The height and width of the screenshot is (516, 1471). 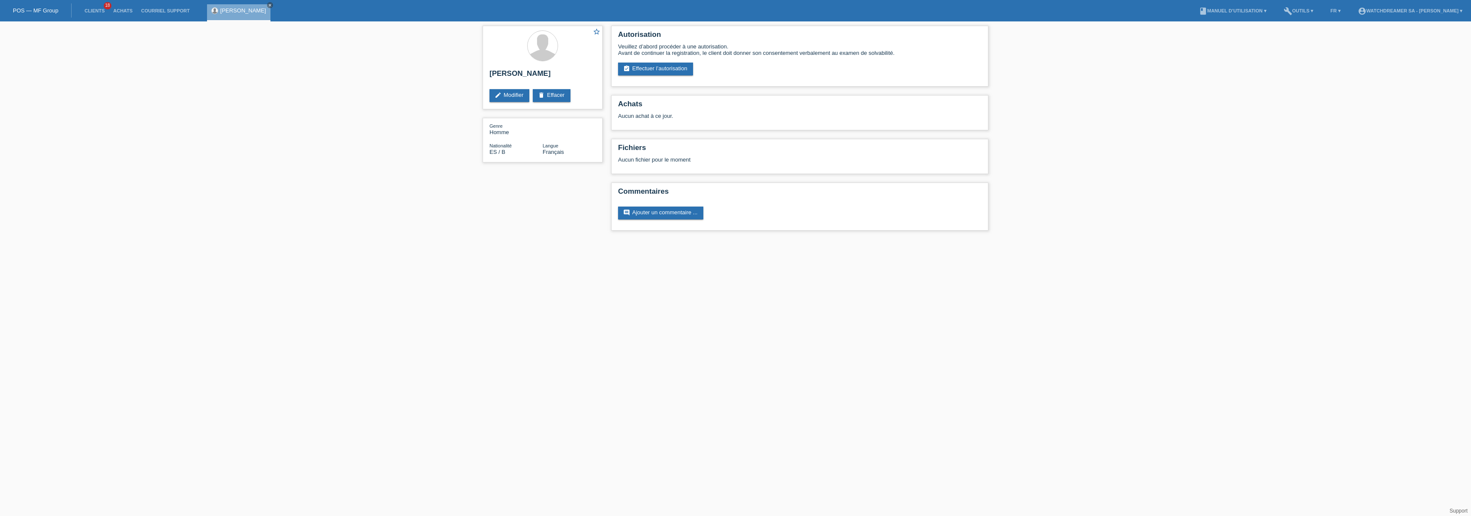 I want to click on a: close, so click(x=270, y=5).